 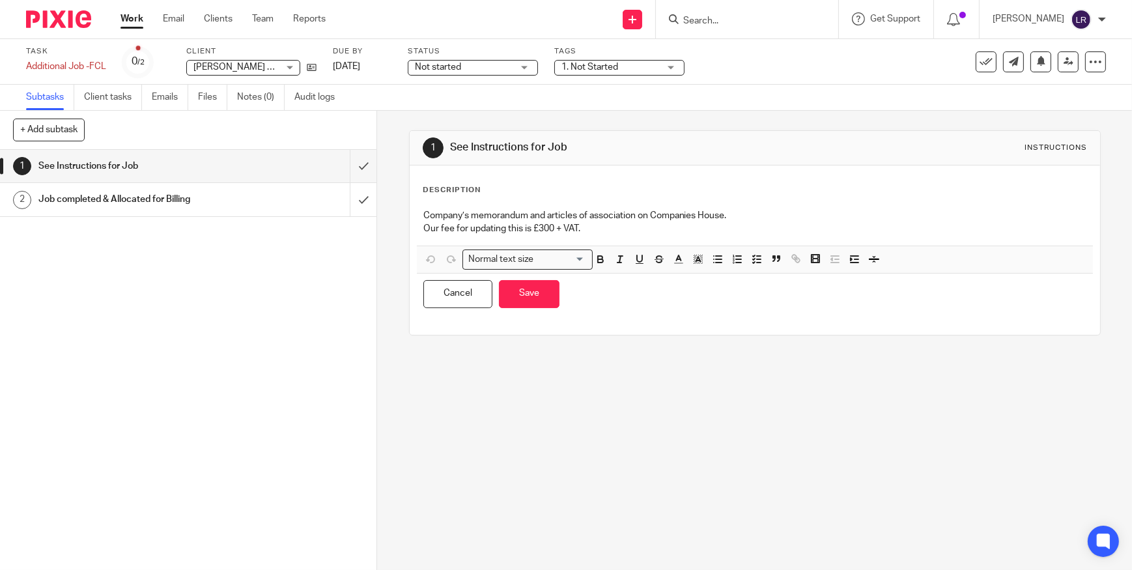 What do you see at coordinates (49, 130) in the screenshot?
I see `button: + Add subtask` at bounding box center [49, 130].